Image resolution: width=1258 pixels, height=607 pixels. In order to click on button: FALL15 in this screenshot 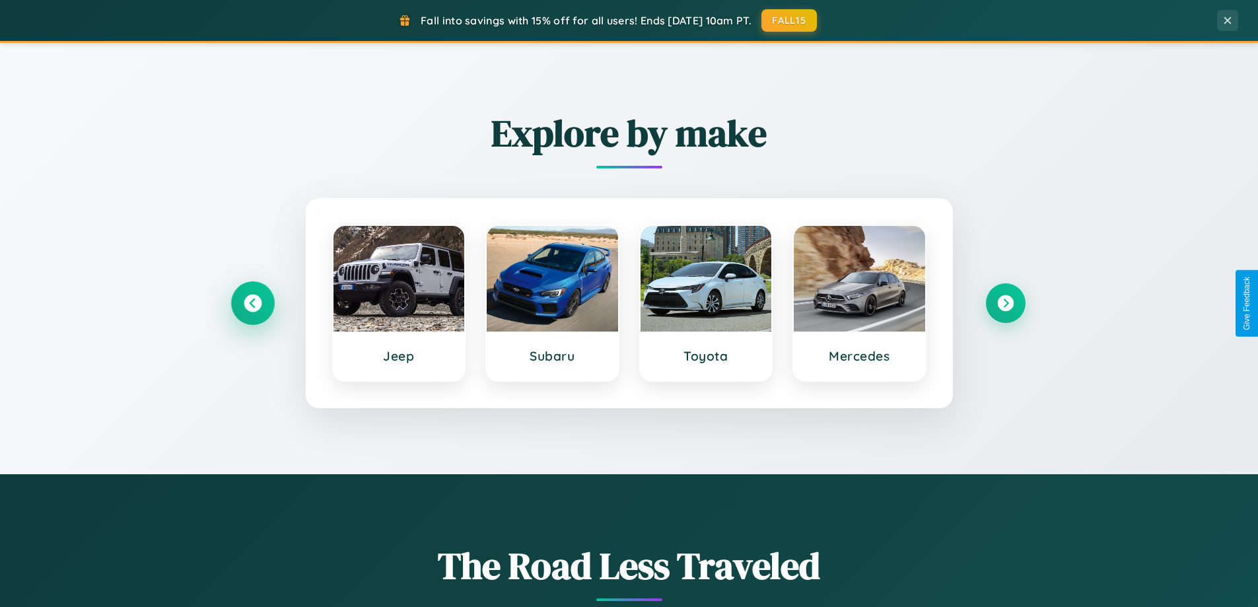, I will do `click(789, 20)`.